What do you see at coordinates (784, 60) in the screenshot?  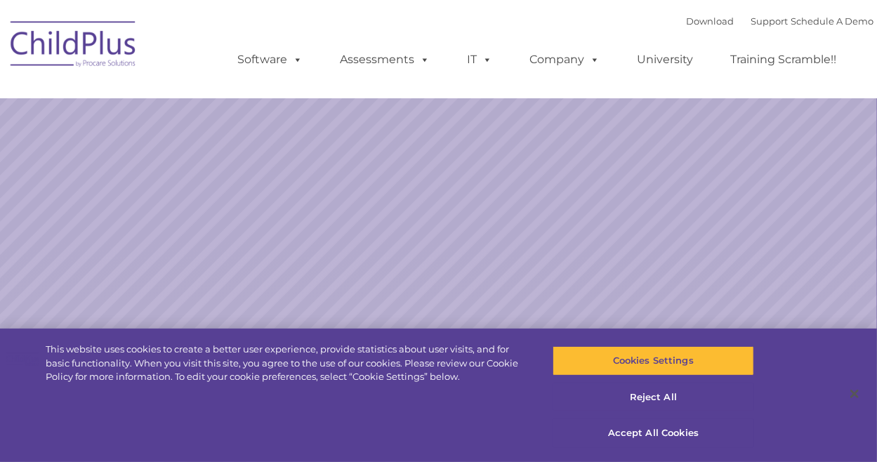 I see `a: Training Scramble!!` at bounding box center [784, 60].